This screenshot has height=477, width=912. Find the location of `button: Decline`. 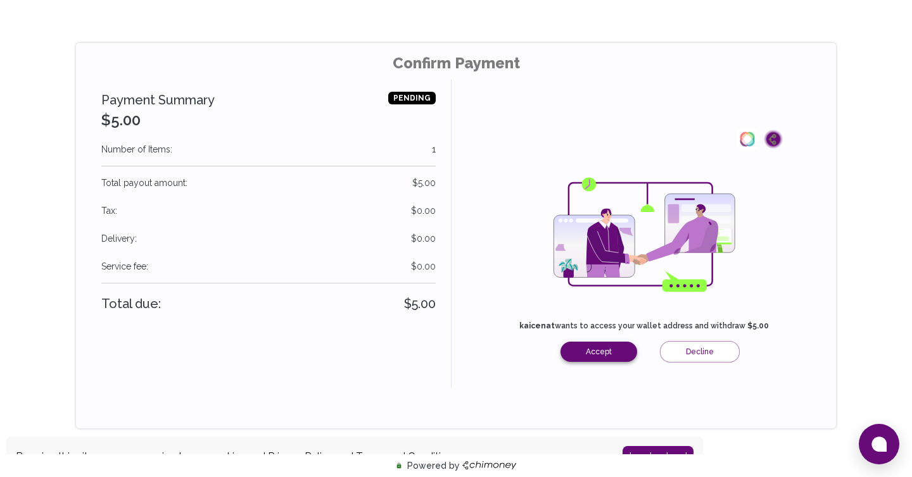

button: Decline is located at coordinates (700, 352).